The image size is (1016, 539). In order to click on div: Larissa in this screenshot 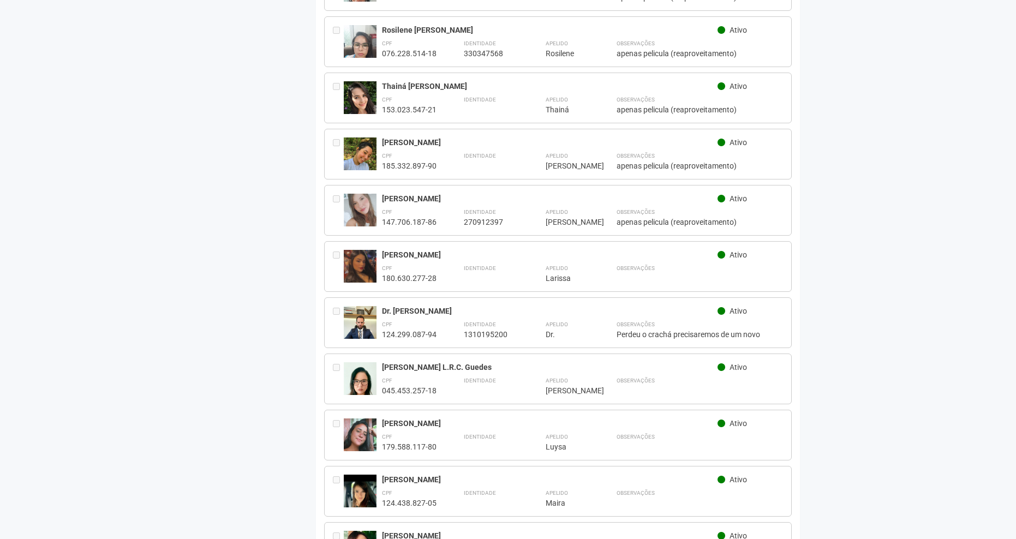, I will do `click(568, 278)`.